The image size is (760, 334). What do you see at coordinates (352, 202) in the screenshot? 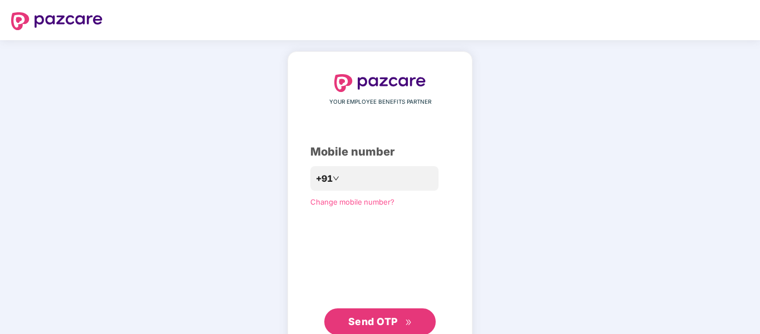
I see `a: Change mobile number?` at bounding box center [352, 202].